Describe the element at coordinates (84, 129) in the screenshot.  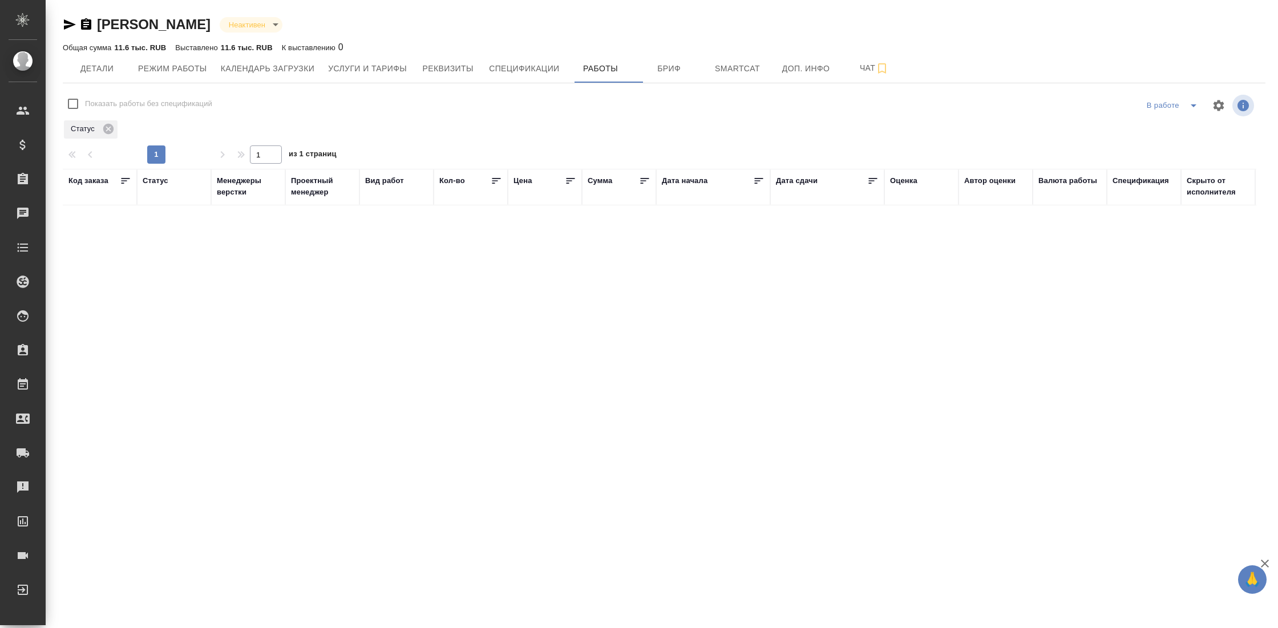
I see `p: Статус` at that location.